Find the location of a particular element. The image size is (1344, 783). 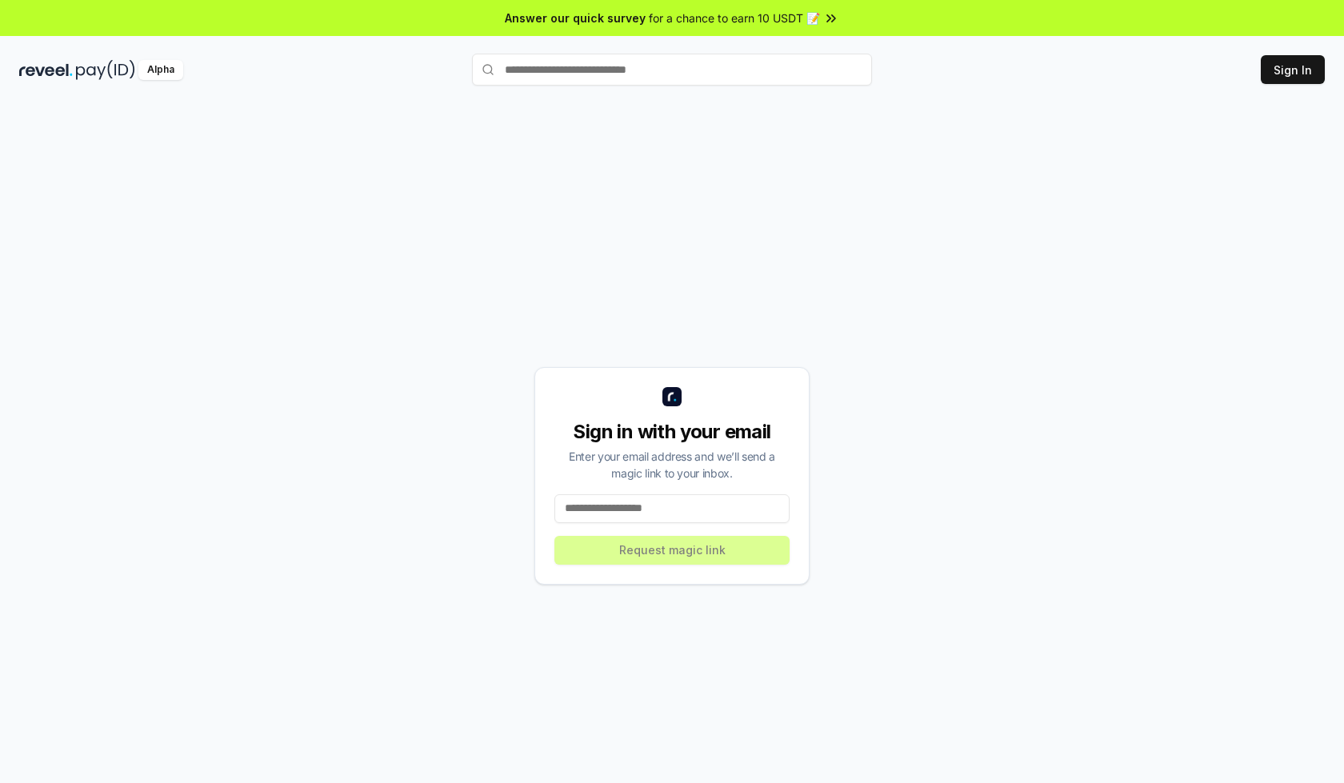

div: Alpha is located at coordinates (161, 70).